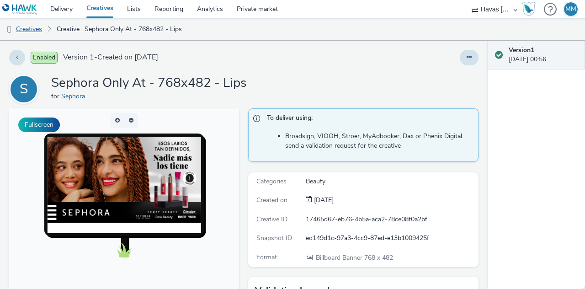 This screenshot has width=585, height=289. Describe the element at coordinates (56, 96) in the screenshot. I see `span: for` at that location.